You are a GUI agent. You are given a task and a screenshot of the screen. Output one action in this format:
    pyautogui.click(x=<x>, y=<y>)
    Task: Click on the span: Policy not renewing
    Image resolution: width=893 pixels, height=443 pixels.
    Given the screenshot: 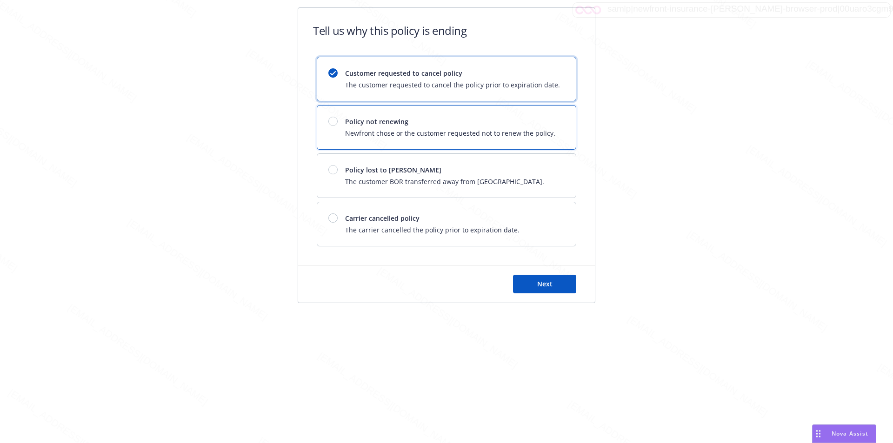 What is the action you would take?
    pyautogui.click(x=450, y=121)
    